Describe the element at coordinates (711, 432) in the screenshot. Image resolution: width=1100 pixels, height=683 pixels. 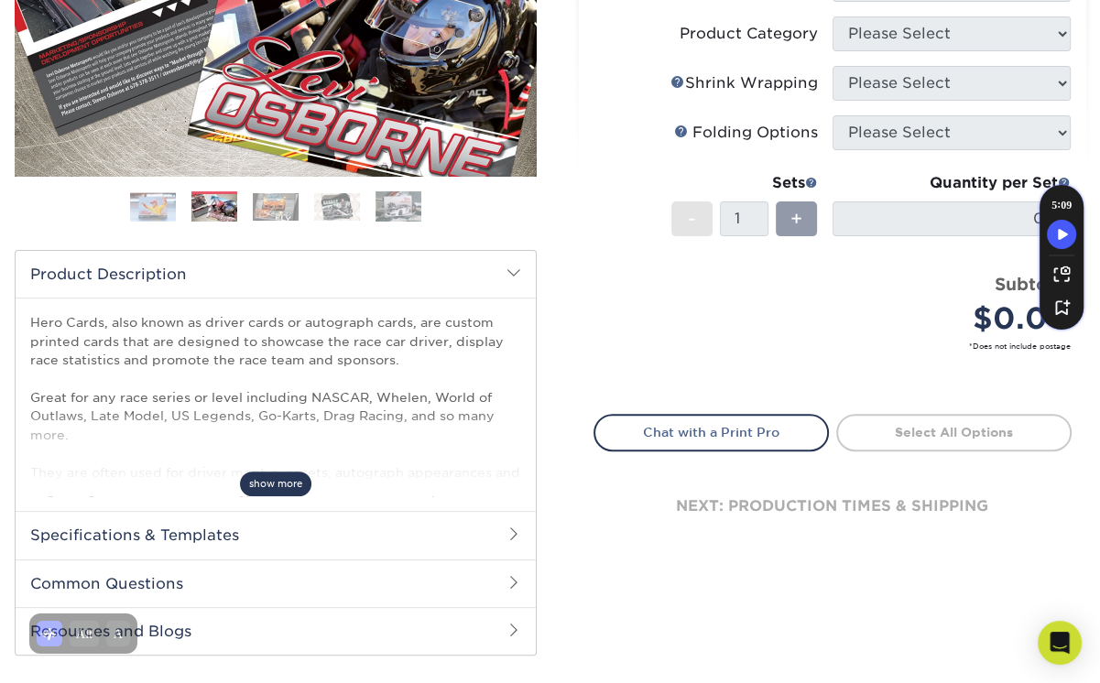
I see `a: Chat with a Print Pro` at that location.